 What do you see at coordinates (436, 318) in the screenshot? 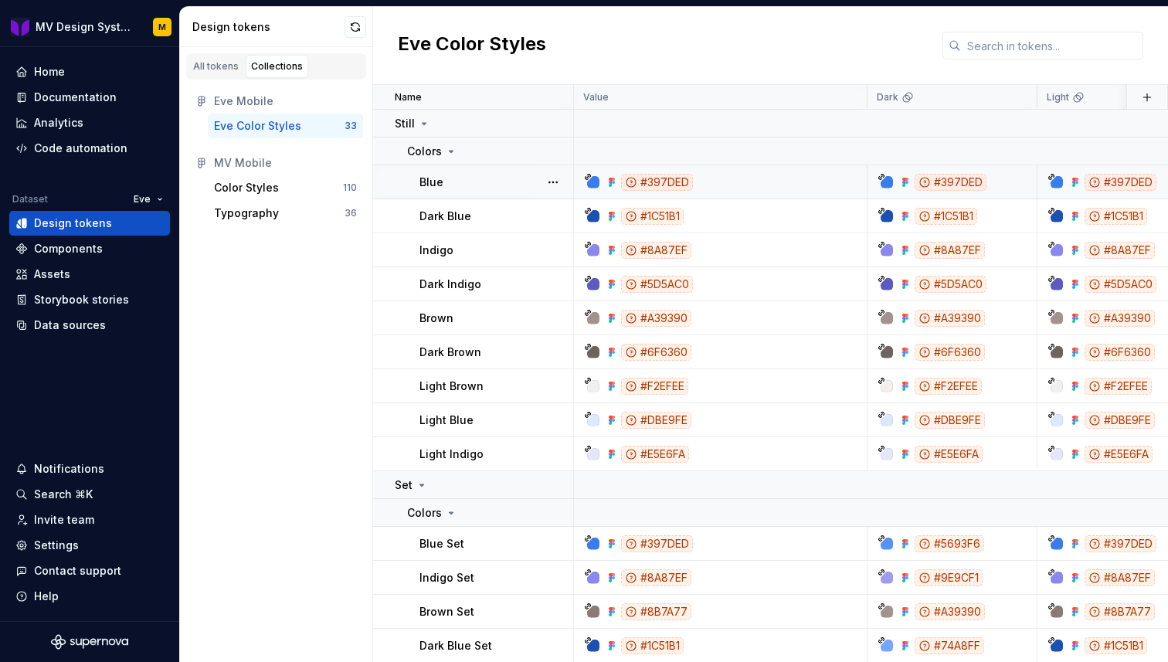
I see `p: Brown` at bounding box center [436, 318].